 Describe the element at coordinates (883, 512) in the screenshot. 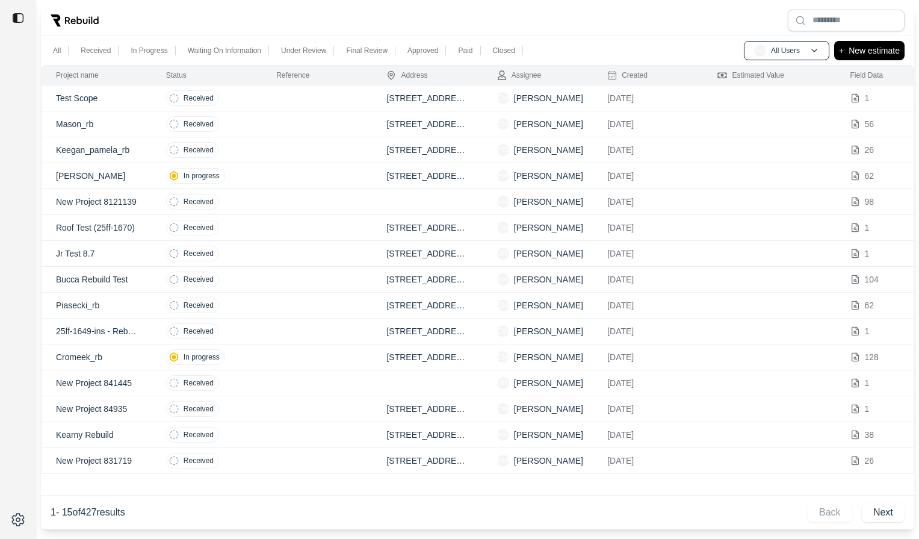

I see `button: Next` at that location.